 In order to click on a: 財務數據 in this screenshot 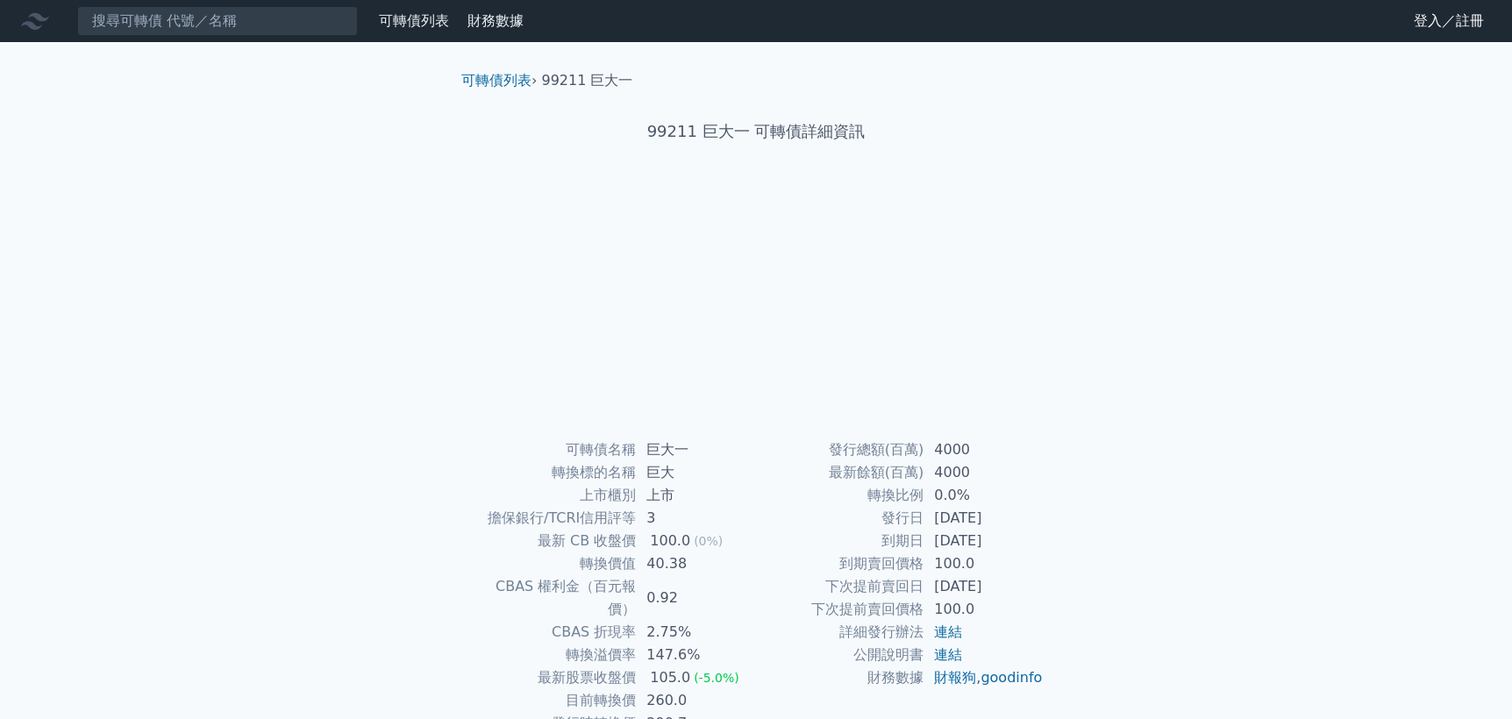, I will do `click(496, 20)`.